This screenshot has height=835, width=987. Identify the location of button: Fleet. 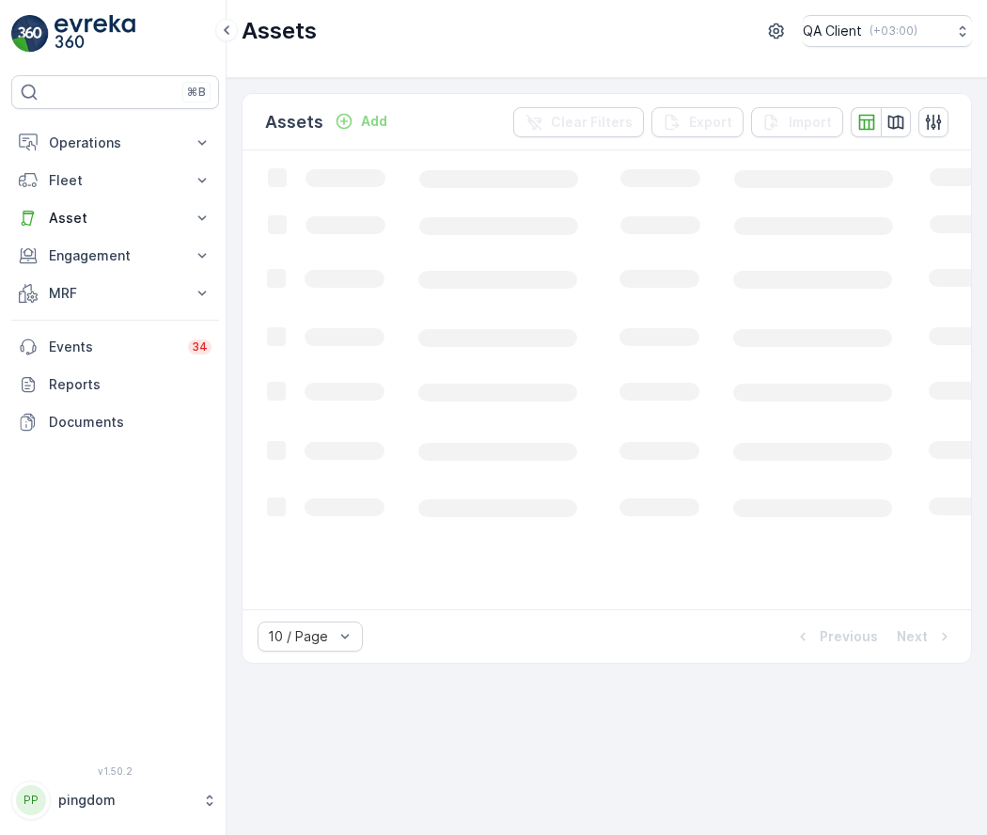
(115, 181).